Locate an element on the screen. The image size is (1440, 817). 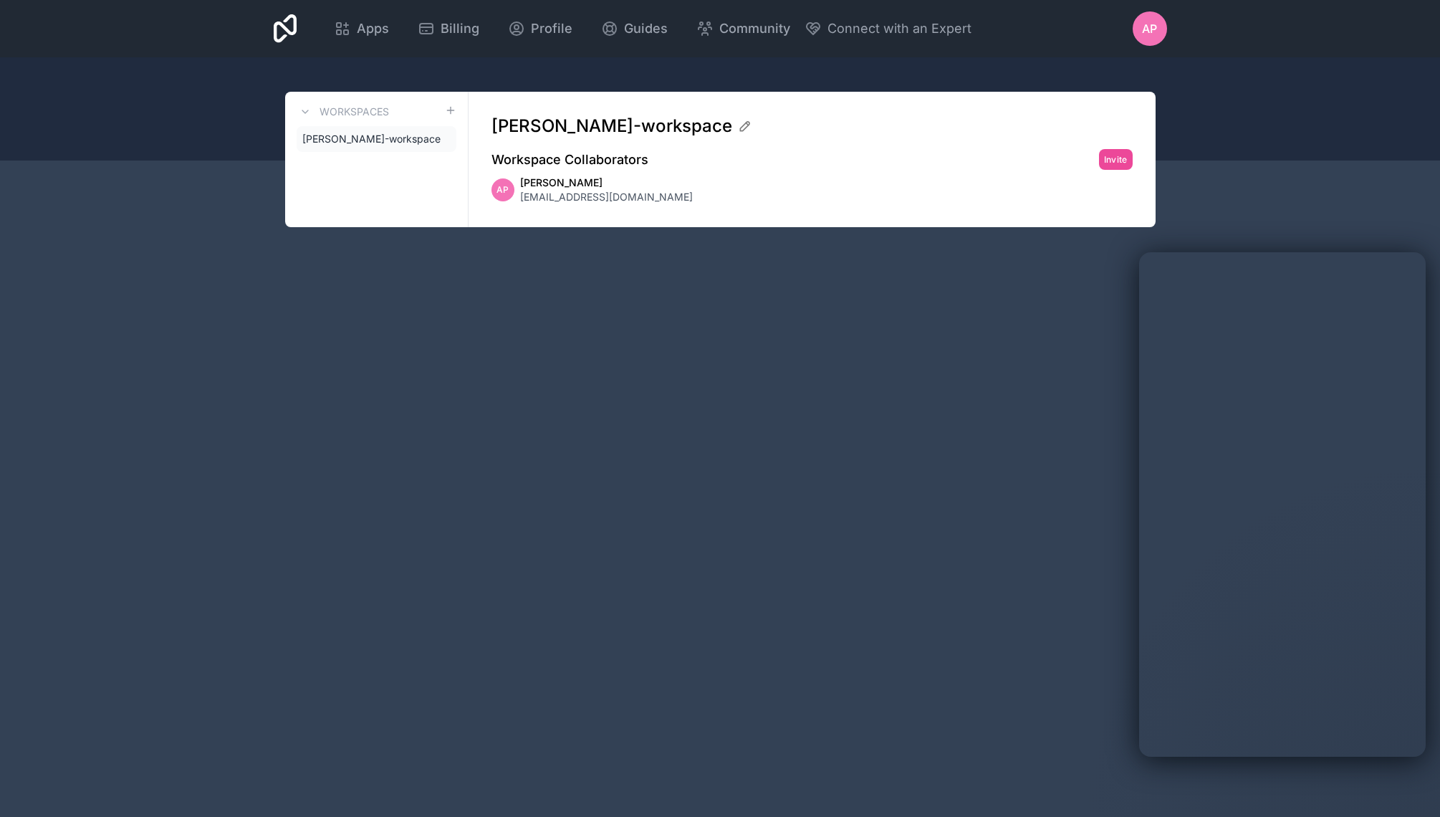
a: Workspaces is located at coordinates (342, 112).